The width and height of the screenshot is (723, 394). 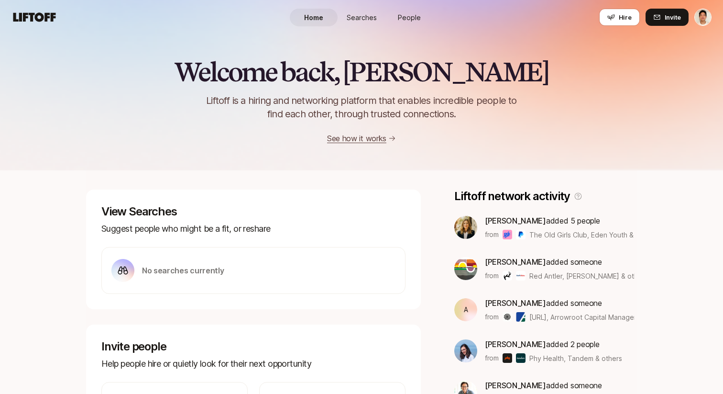 I want to click on p: View Searches, so click(x=253, y=211).